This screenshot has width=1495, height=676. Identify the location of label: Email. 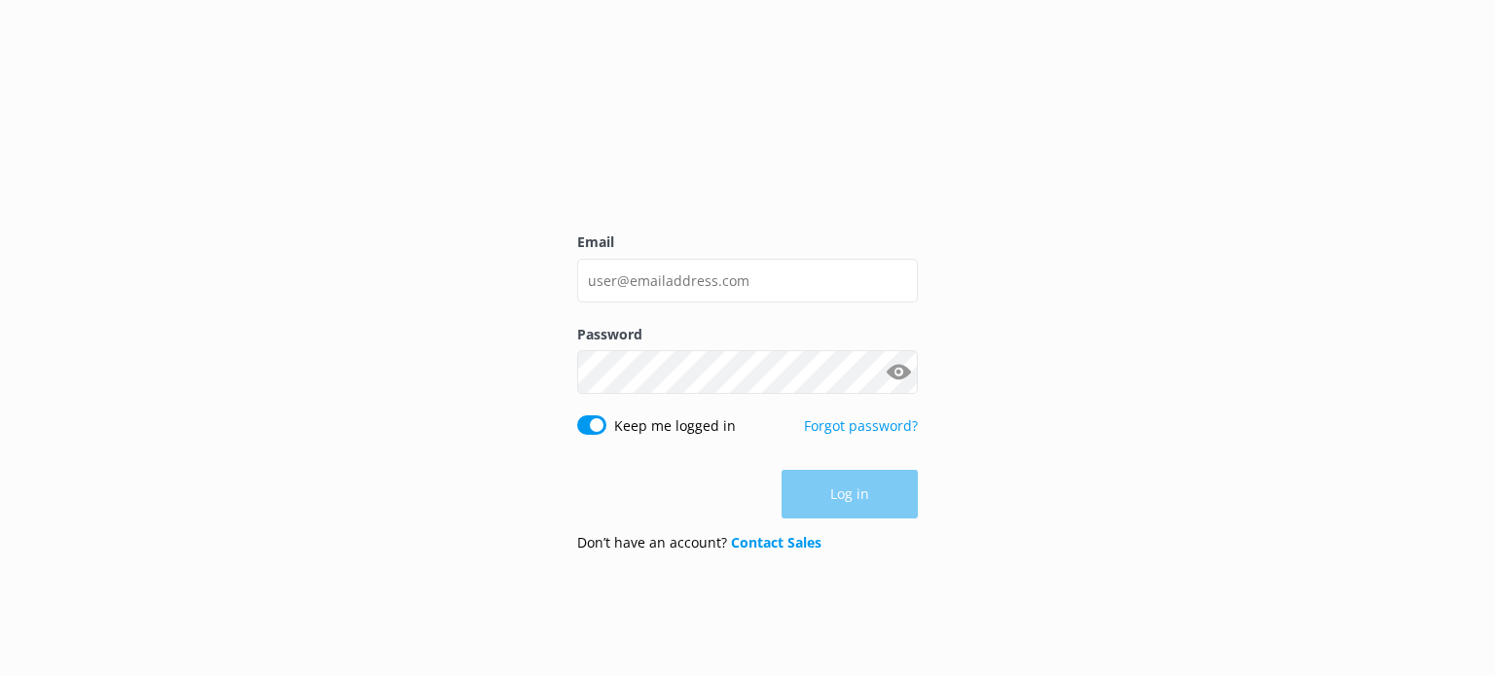
(747, 242).